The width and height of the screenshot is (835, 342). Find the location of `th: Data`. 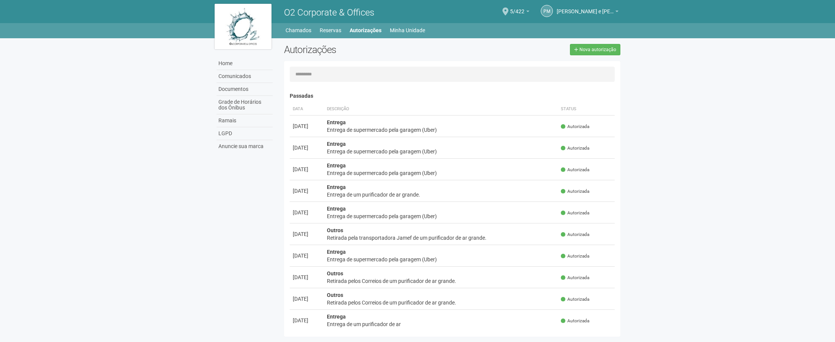

th: Data is located at coordinates (307, 109).